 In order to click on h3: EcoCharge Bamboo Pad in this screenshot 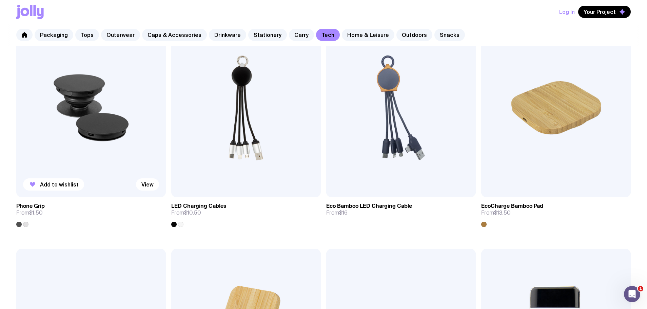, I will do `click(512, 206)`.